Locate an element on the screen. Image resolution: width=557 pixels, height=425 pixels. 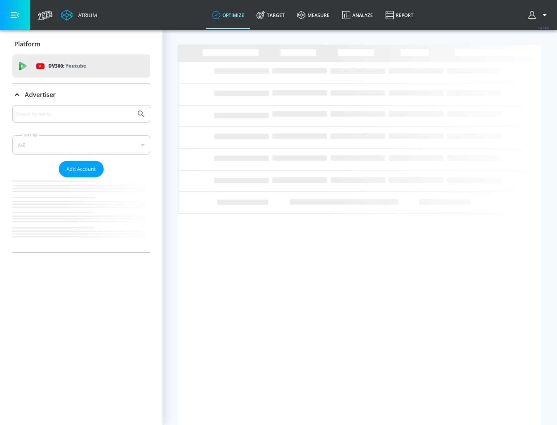
div: Atrium is located at coordinates (86, 15).